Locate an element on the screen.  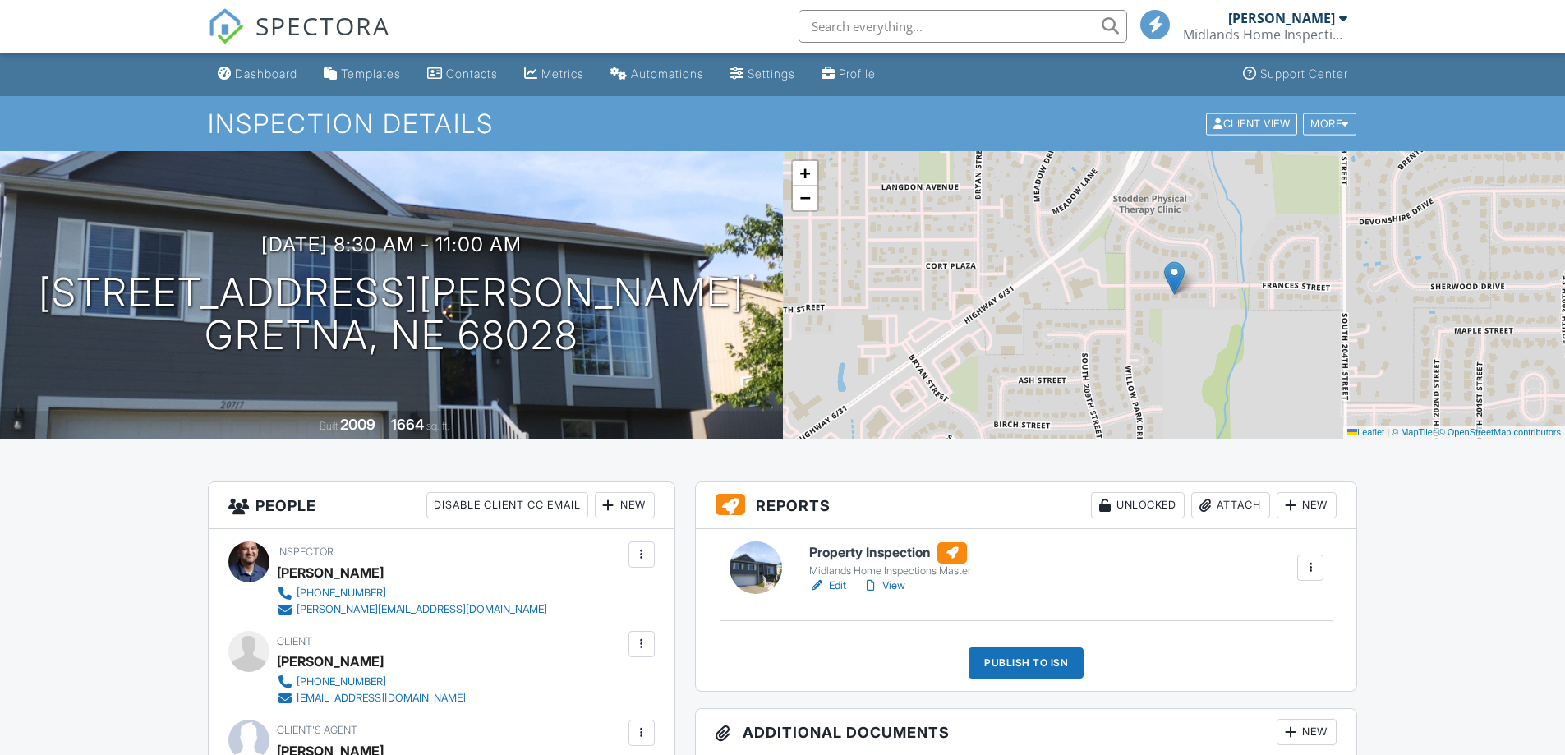
div: Unlocked is located at coordinates (1137, 505).